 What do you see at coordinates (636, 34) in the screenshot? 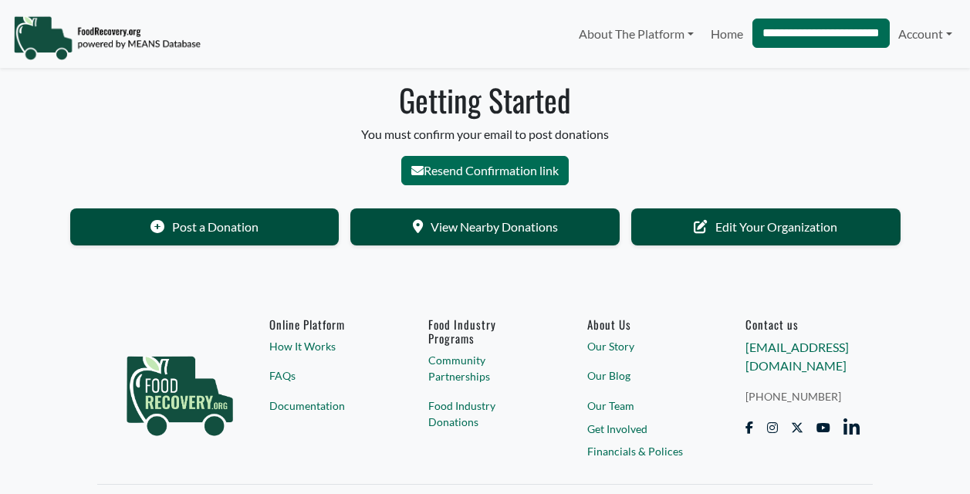
I see `a: About The Platform` at bounding box center [636, 34].